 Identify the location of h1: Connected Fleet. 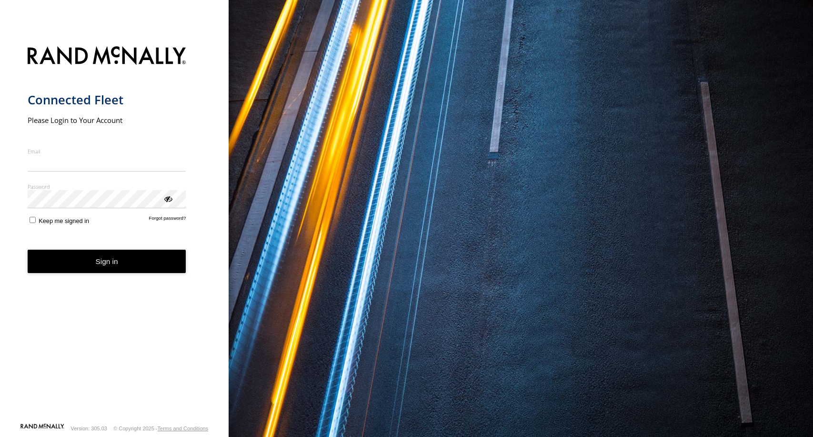
(107, 100).